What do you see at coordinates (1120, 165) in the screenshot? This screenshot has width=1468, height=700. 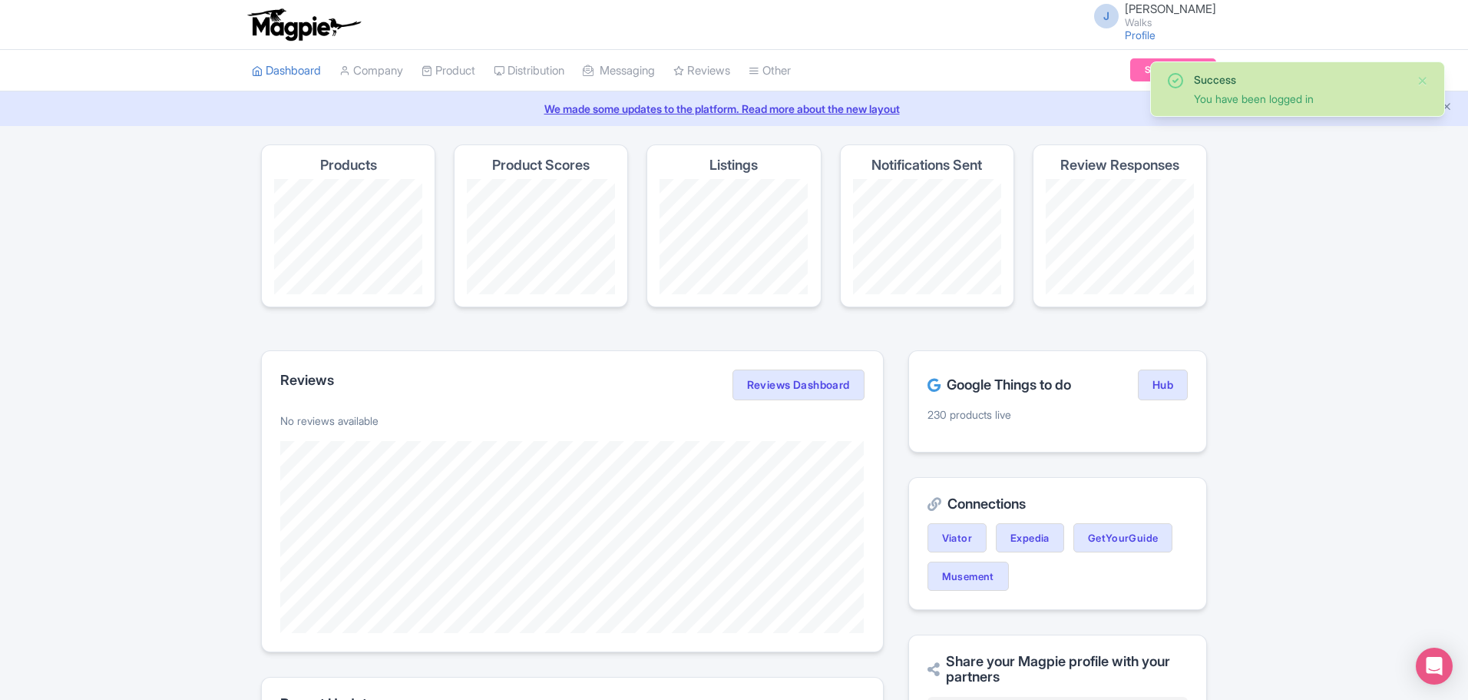 I see `h4: Review Responses` at bounding box center [1120, 165].